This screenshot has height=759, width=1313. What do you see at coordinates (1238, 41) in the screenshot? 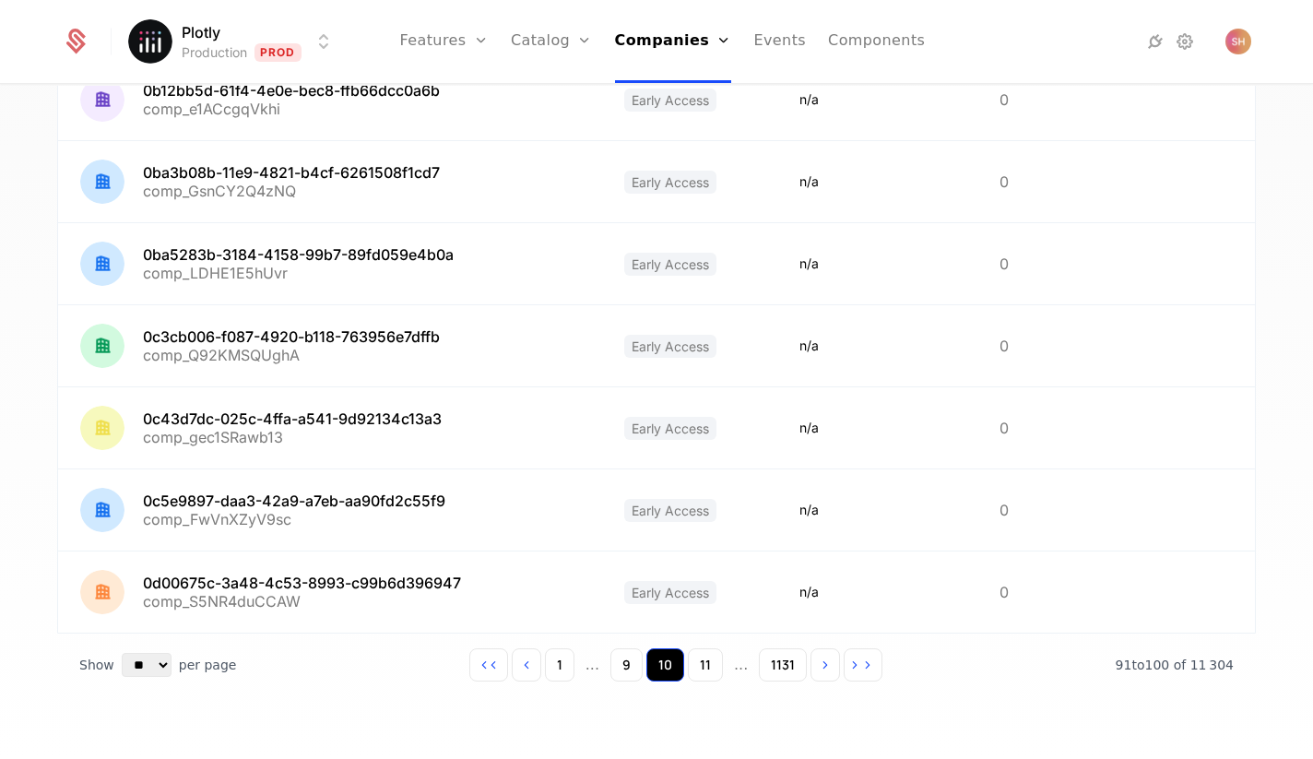
I see `img: S H` at bounding box center [1238, 41].